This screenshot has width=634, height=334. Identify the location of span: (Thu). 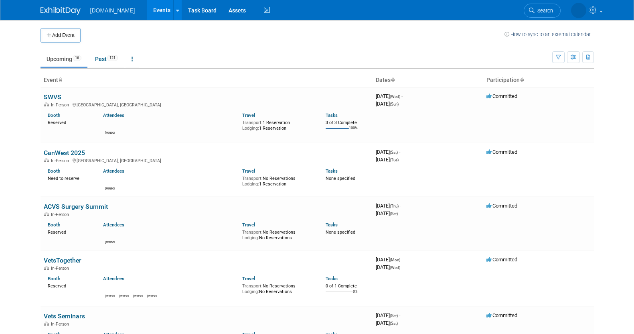
(394, 206).